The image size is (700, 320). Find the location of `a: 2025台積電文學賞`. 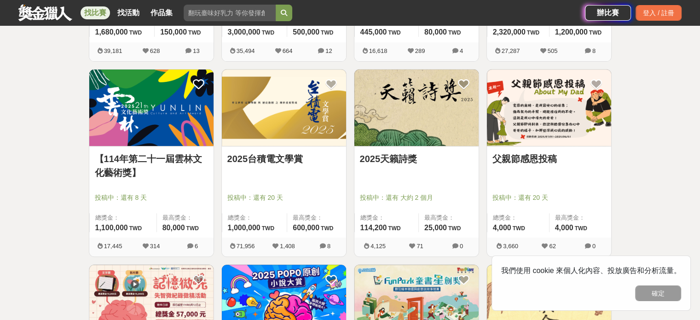

a: 2025台積電文學賞 is located at coordinates (284, 159).